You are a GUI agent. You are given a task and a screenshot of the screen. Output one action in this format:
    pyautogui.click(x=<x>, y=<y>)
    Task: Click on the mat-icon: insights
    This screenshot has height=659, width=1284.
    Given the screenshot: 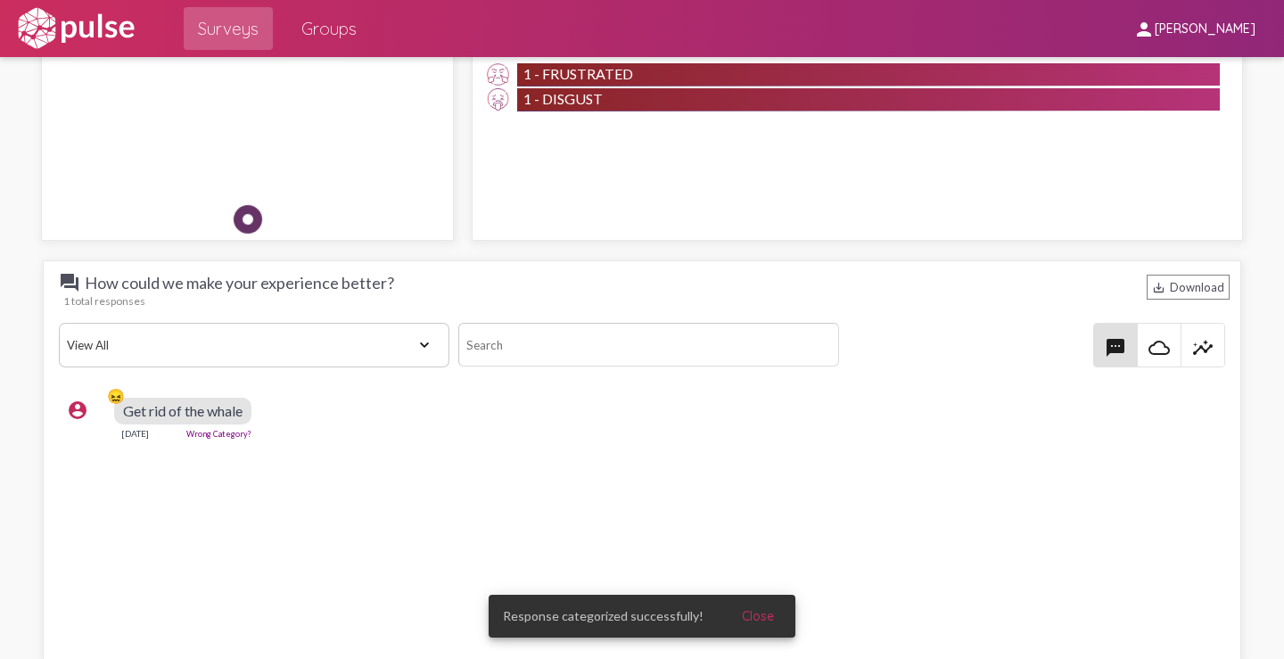 What is the action you would take?
    pyautogui.click(x=1203, y=348)
    